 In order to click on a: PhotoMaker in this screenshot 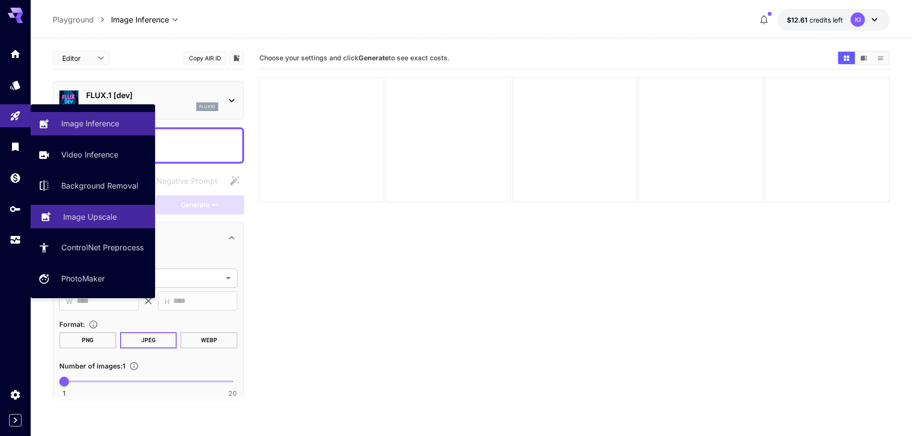, I will do `click(93, 279)`.